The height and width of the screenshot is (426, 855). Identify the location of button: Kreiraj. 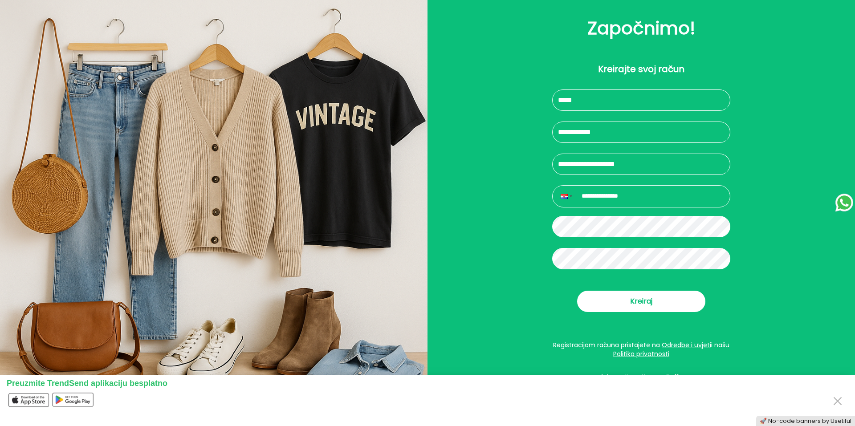
(641, 301).